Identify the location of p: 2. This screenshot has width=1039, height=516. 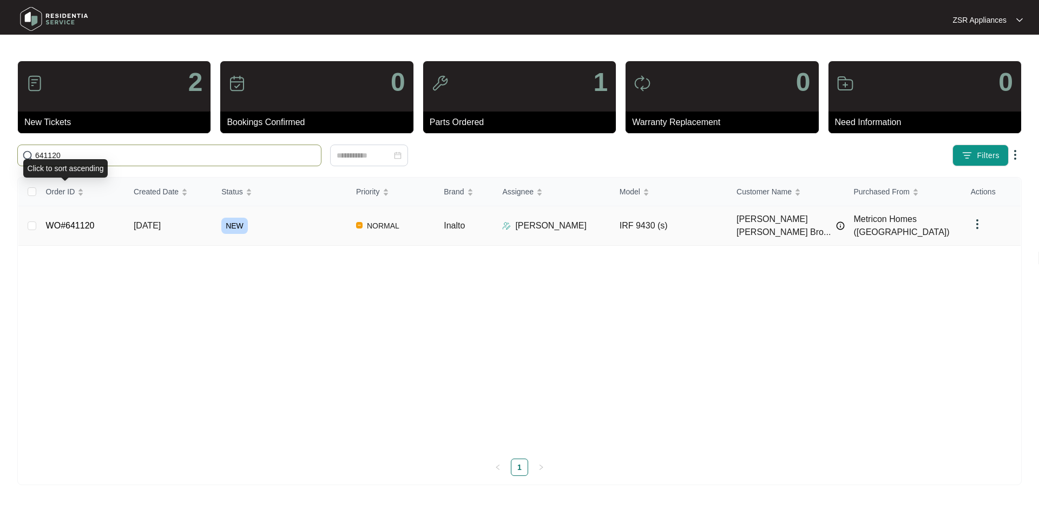
(195, 82).